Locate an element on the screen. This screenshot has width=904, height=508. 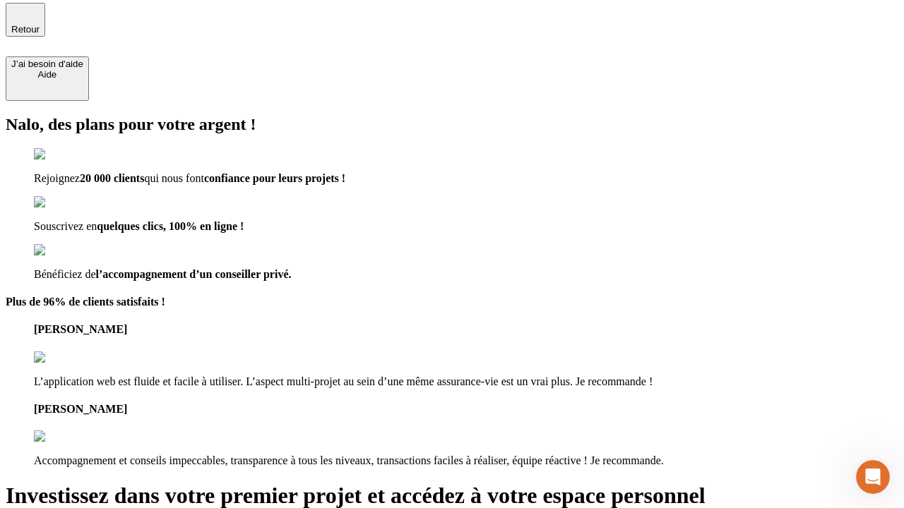
span: Bénéficiez de is located at coordinates (65, 274).